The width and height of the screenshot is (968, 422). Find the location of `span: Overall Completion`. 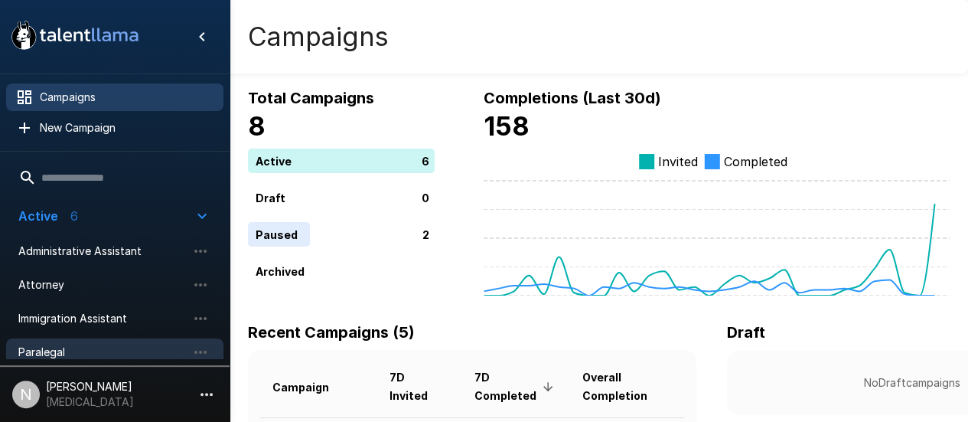

span: Overall Completion is located at coordinates (627, 387).